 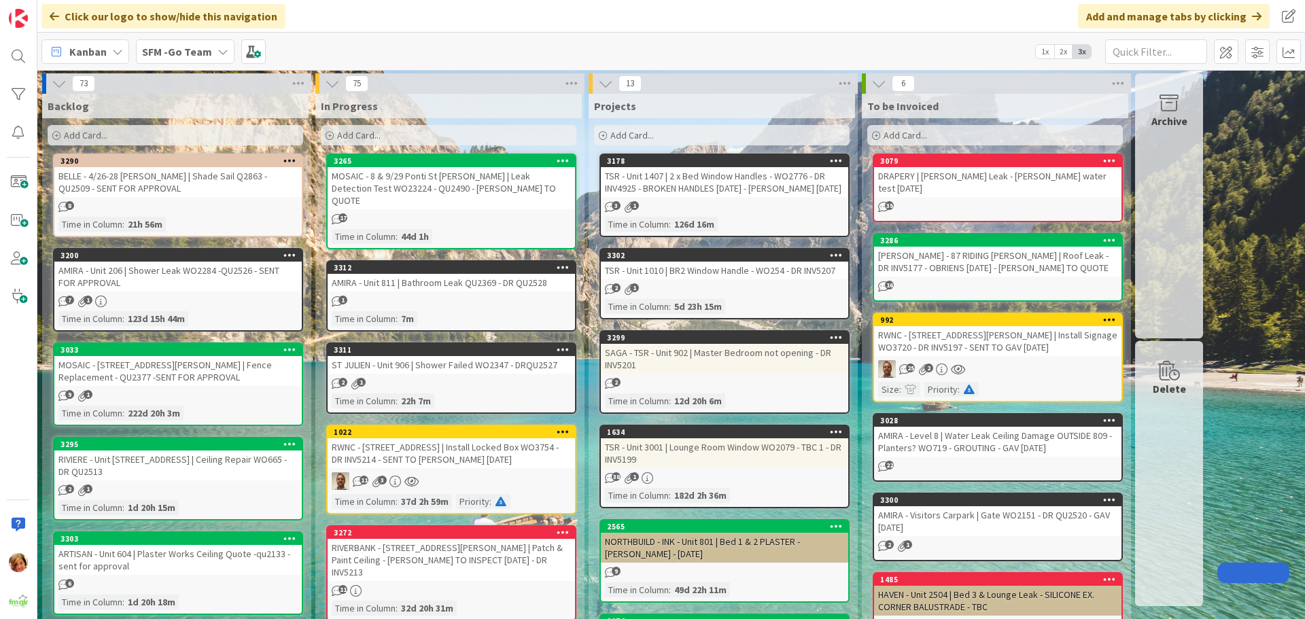 What do you see at coordinates (700, 590) in the screenshot?
I see `div: 49d 22h 11m` at bounding box center [700, 590].